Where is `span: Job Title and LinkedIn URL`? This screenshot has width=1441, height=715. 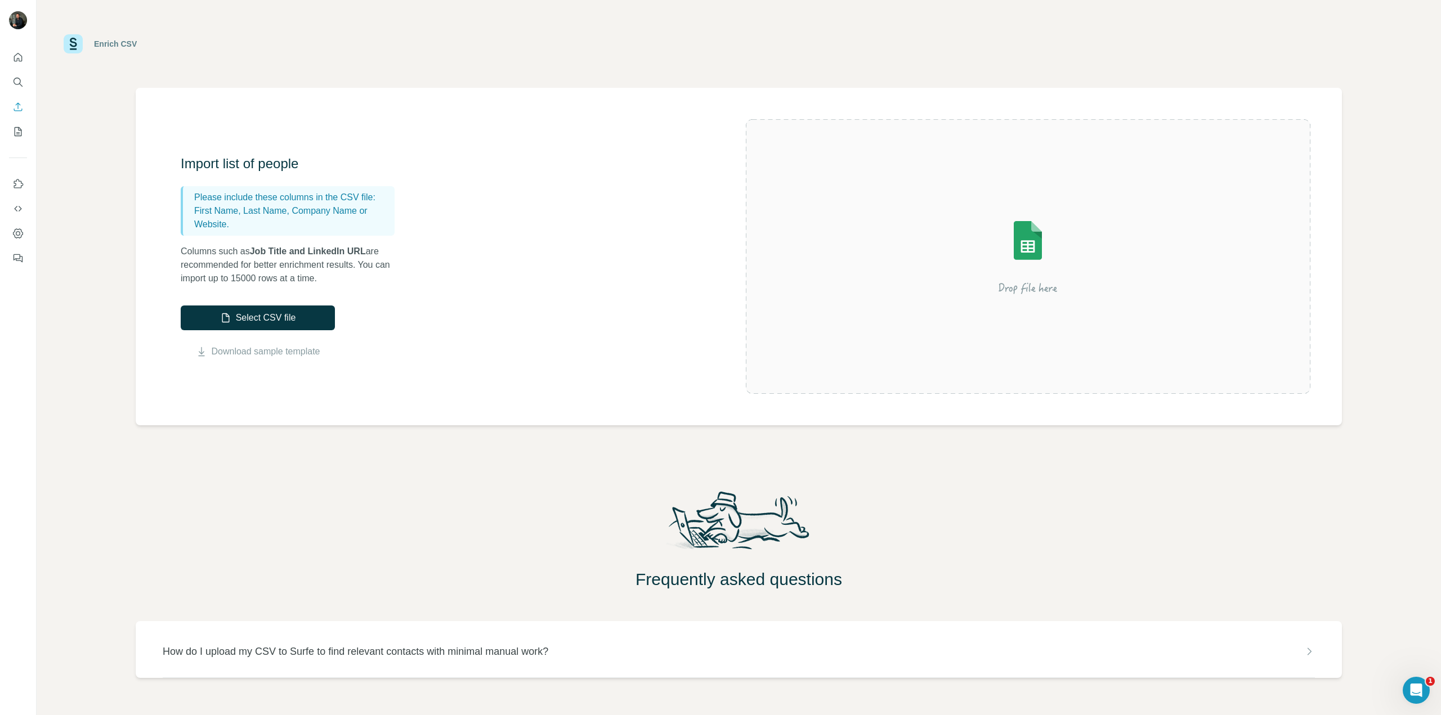 span: Job Title and LinkedIn URL is located at coordinates (308, 251).